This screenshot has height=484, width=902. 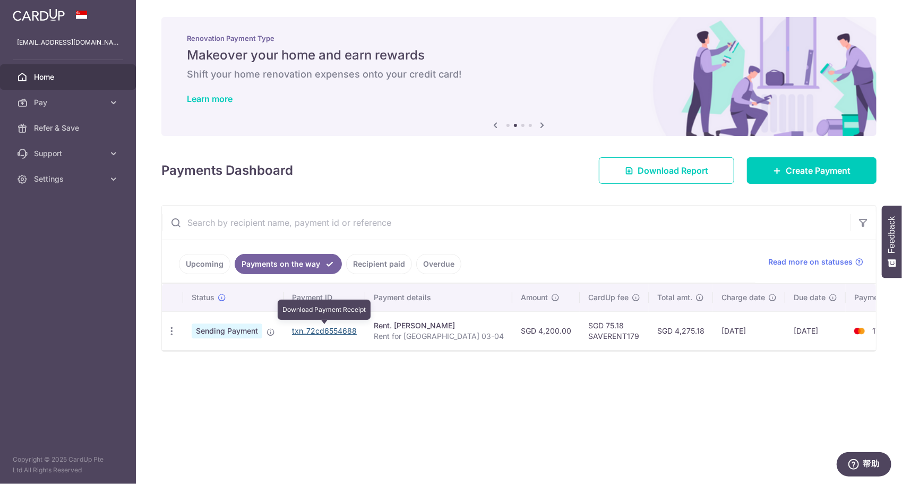 What do you see at coordinates (69, 128) in the screenshot?
I see `span: Refer & Save` at bounding box center [69, 128].